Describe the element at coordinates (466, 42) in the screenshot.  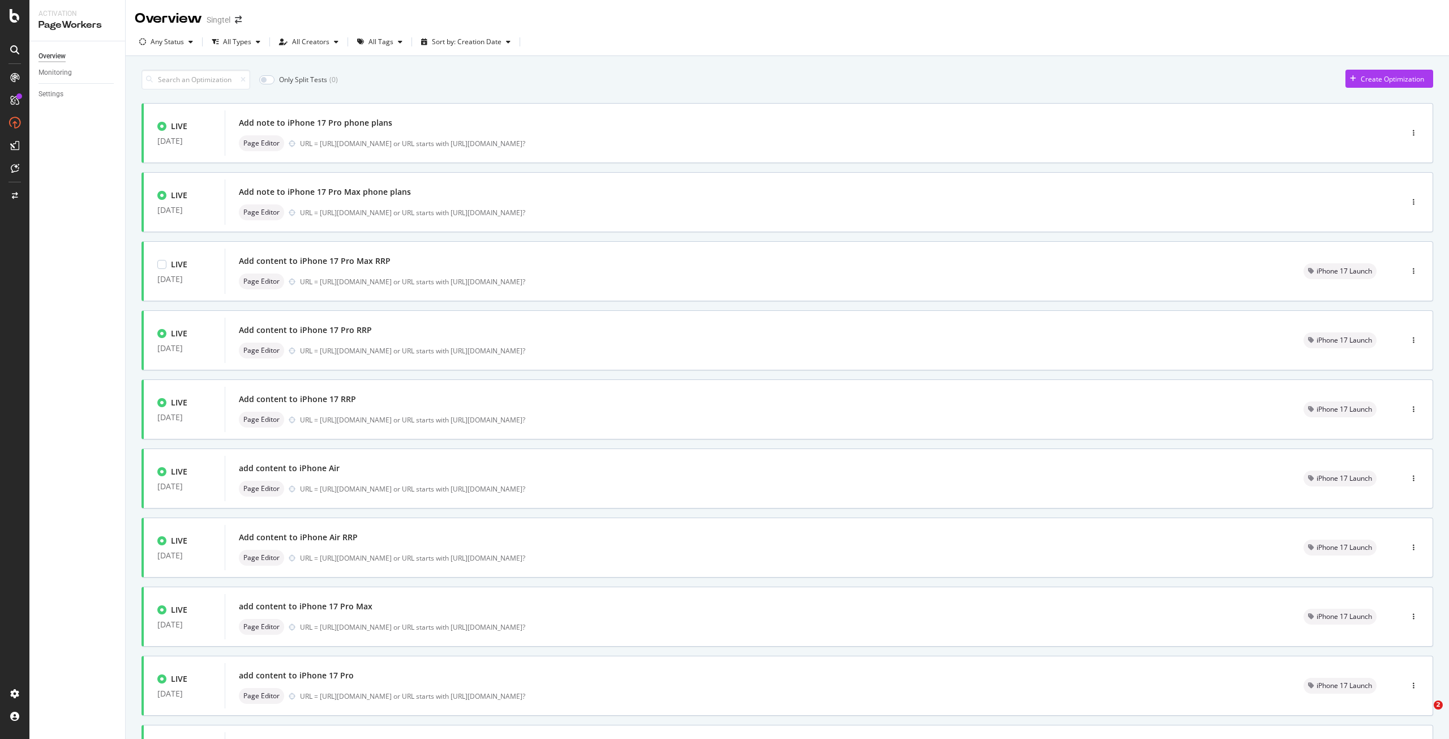
I see `div: Sort by: Creation Date` at that location.